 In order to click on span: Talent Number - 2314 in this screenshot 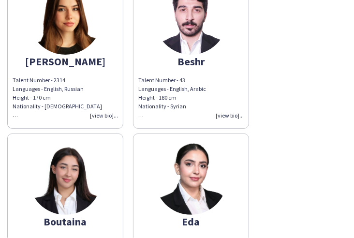, I will do `click(39, 80)`.